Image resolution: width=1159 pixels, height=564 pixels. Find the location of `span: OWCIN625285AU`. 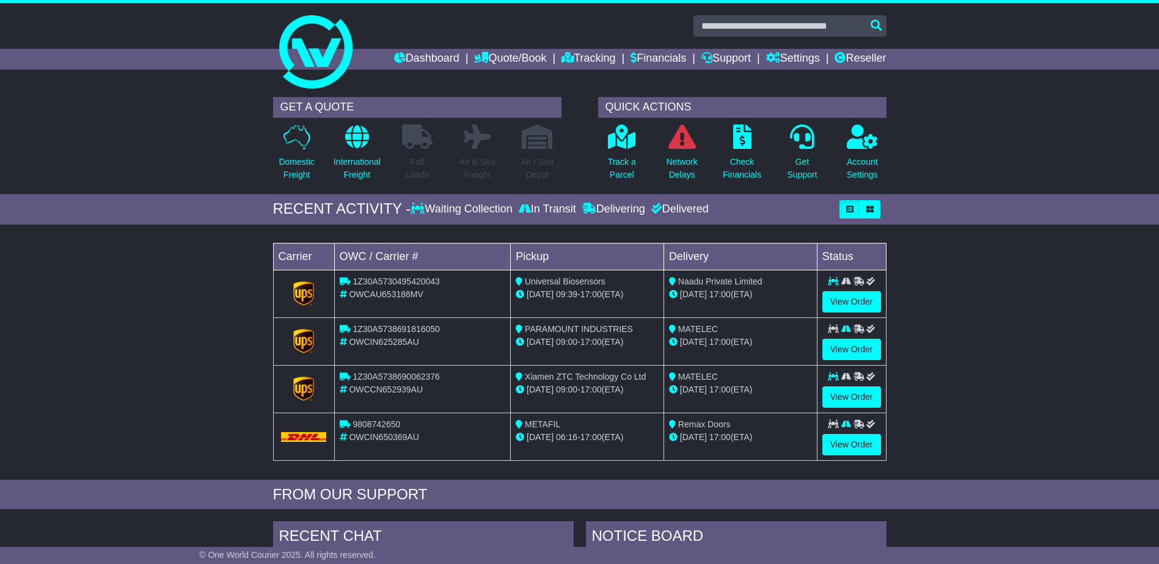

span: OWCIN625285AU is located at coordinates (384, 342).